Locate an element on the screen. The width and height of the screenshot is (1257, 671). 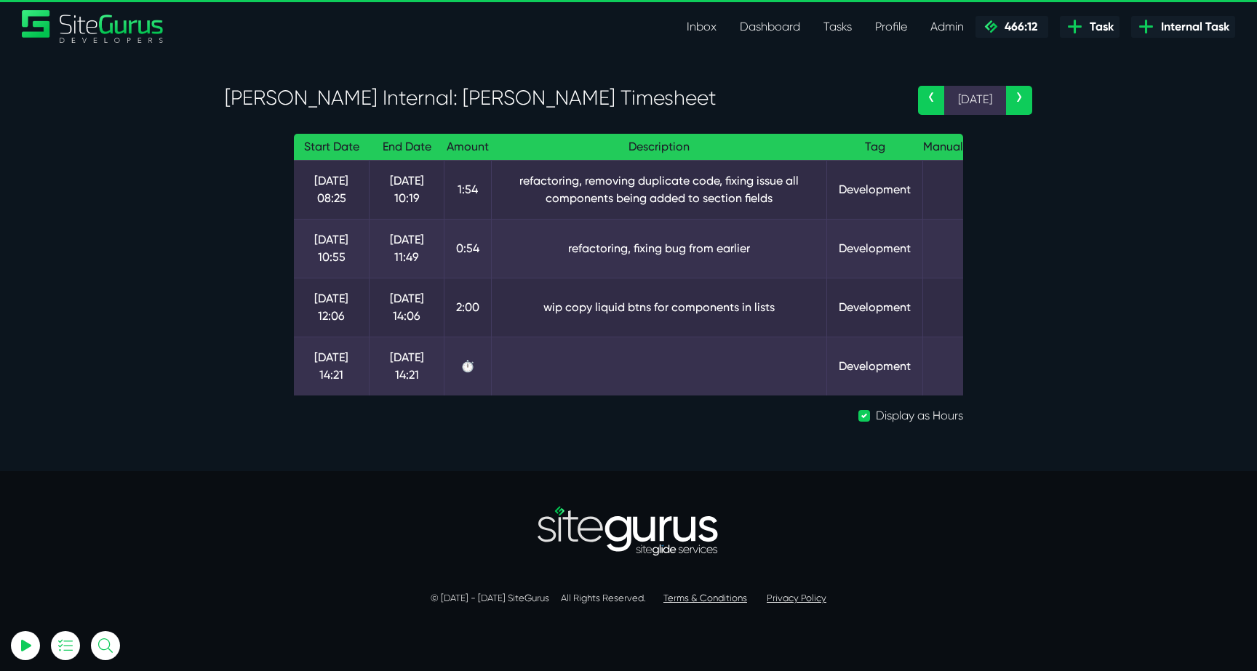
td: 1:54 is located at coordinates (468, 189).